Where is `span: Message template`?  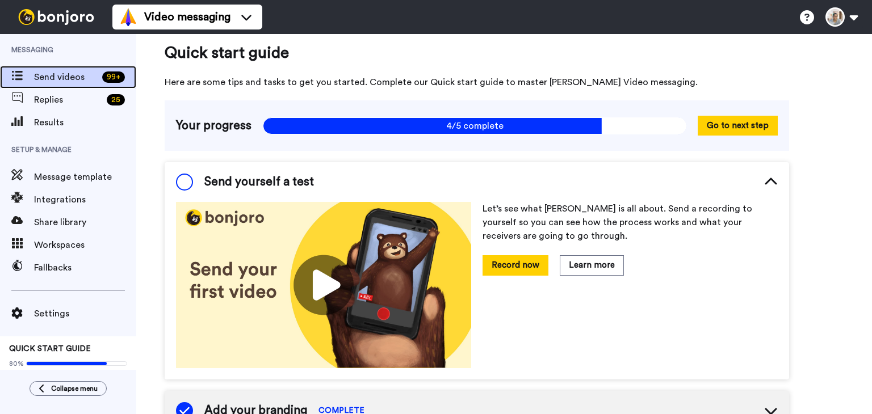
span: Message template is located at coordinates (85, 177).